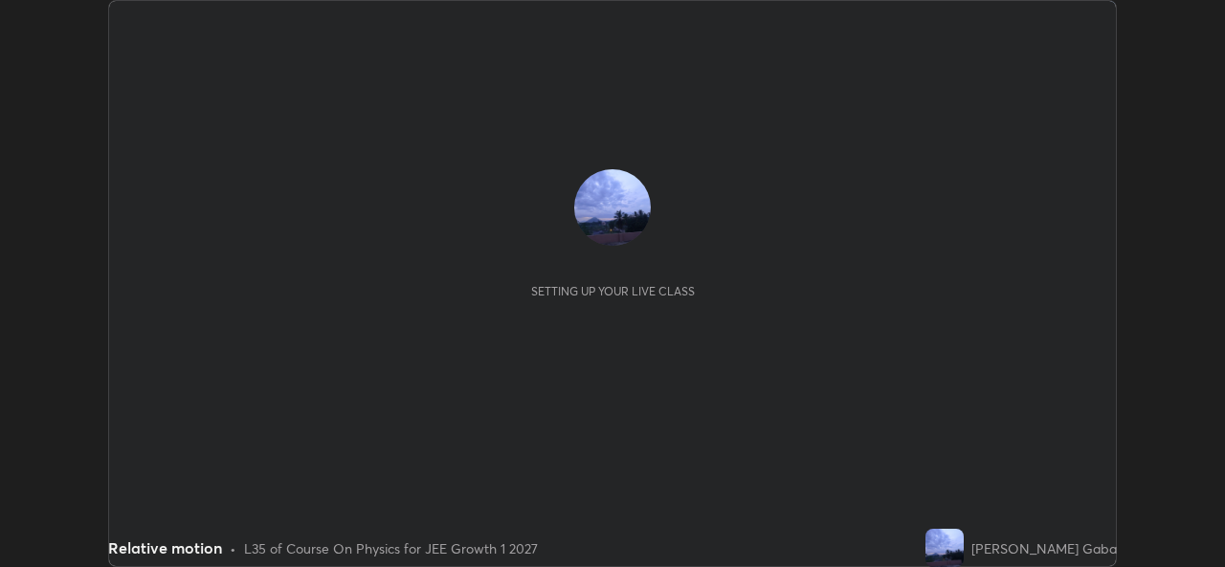  I want to click on div: Setting up your live class, so click(612, 291).